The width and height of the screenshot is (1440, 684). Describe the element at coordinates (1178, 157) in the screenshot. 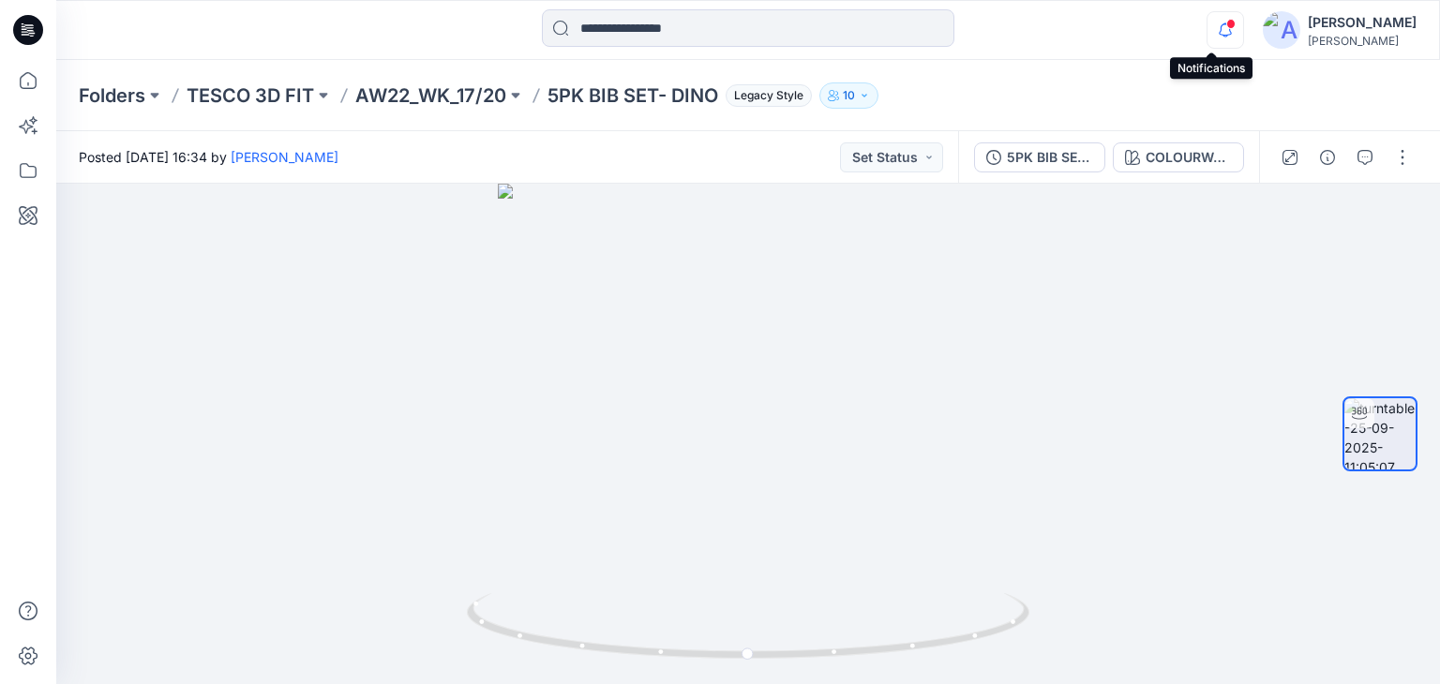

I see `button: COLOURWAY 01` at that location.